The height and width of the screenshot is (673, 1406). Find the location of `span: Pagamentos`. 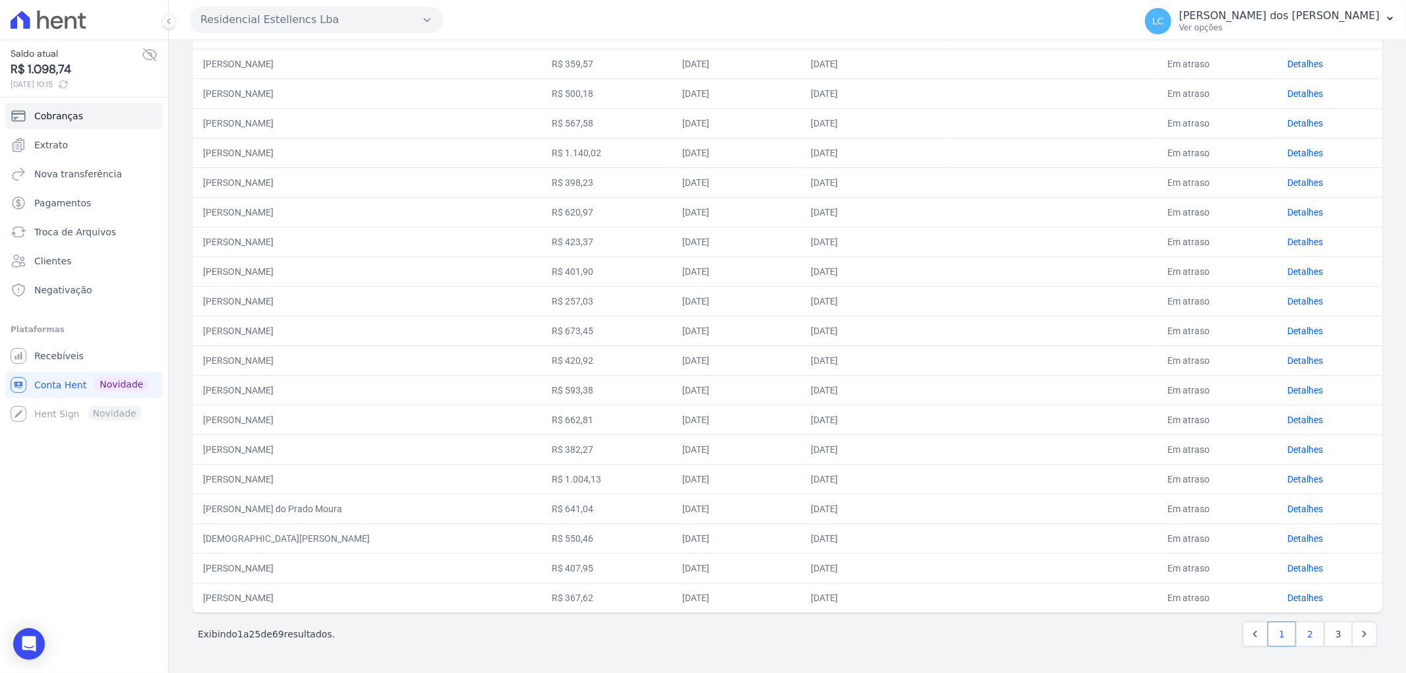

span: Pagamentos is located at coordinates (63, 203).